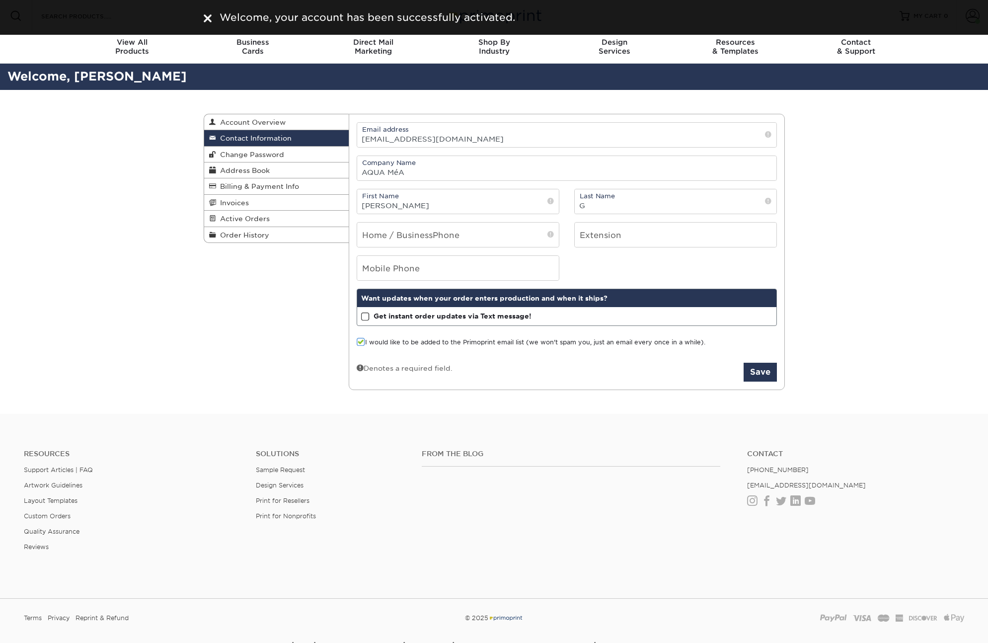 This screenshot has width=988, height=643. What do you see at coordinates (252, 47) in the screenshot?
I see `div: Cards` at bounding box center [252, 47].